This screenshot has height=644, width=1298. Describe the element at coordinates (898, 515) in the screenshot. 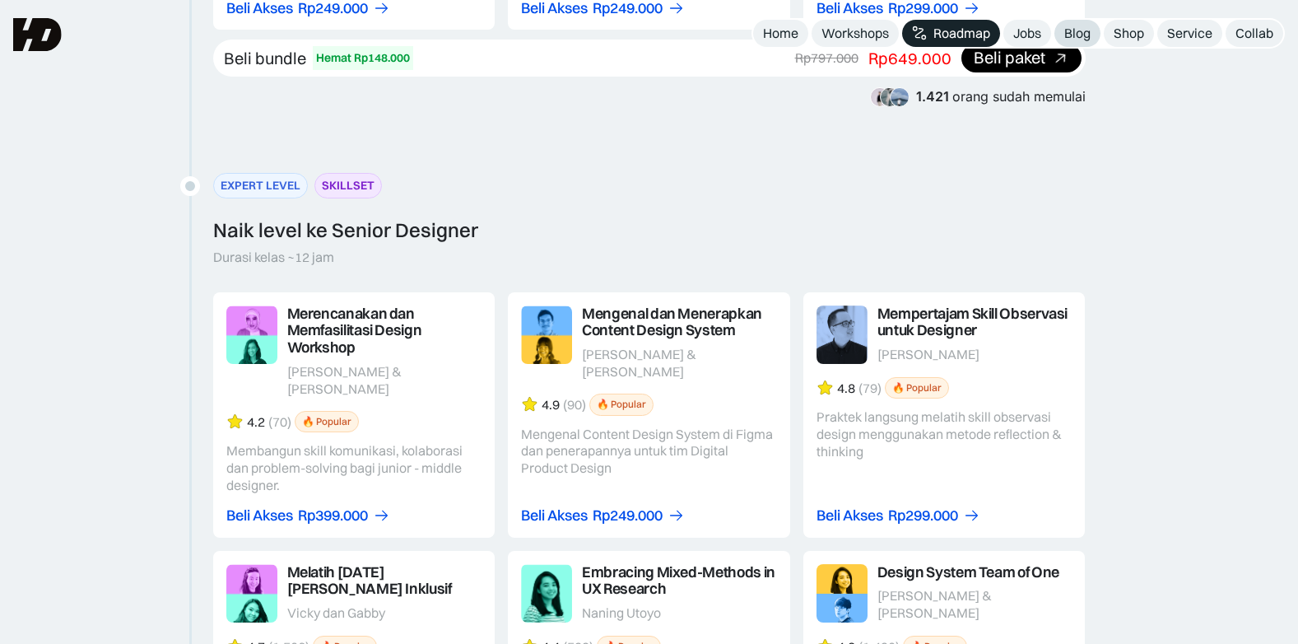

I see `a: Beli AksesRp299.000` at that location.